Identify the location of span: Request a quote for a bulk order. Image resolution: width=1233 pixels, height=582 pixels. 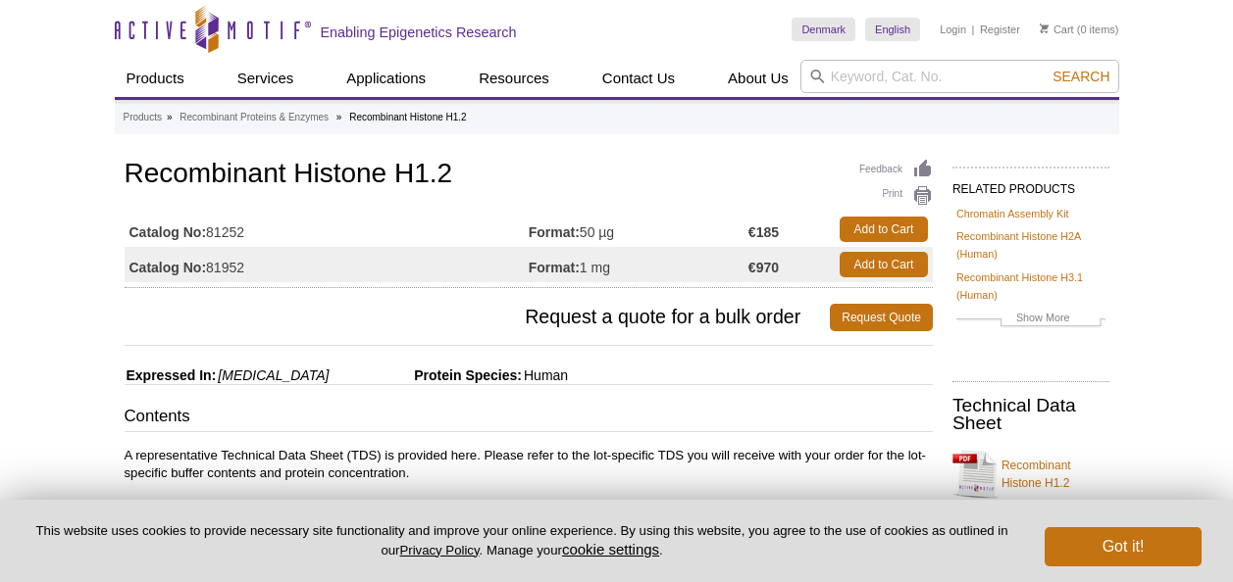
(478, 318).